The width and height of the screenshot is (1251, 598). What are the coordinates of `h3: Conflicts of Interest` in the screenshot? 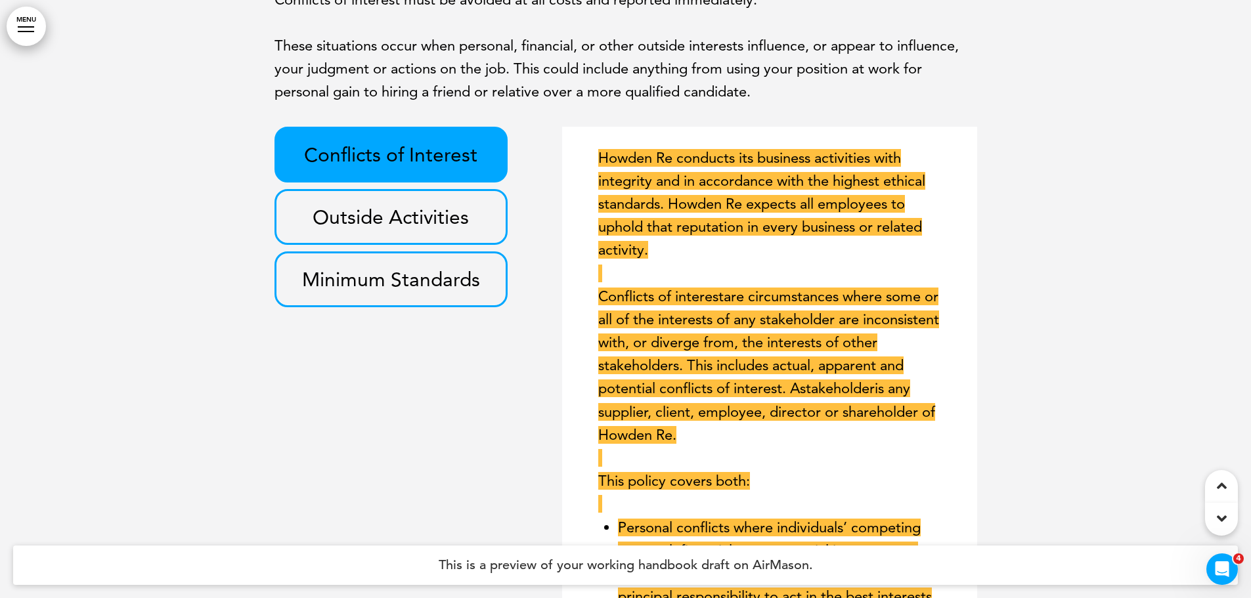 It's located at (392, 154).